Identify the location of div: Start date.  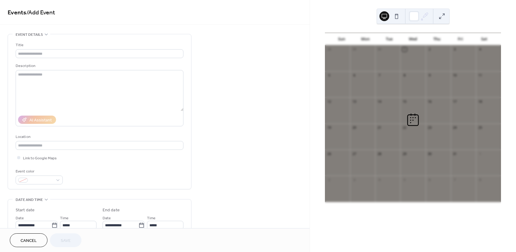
(25, 210).